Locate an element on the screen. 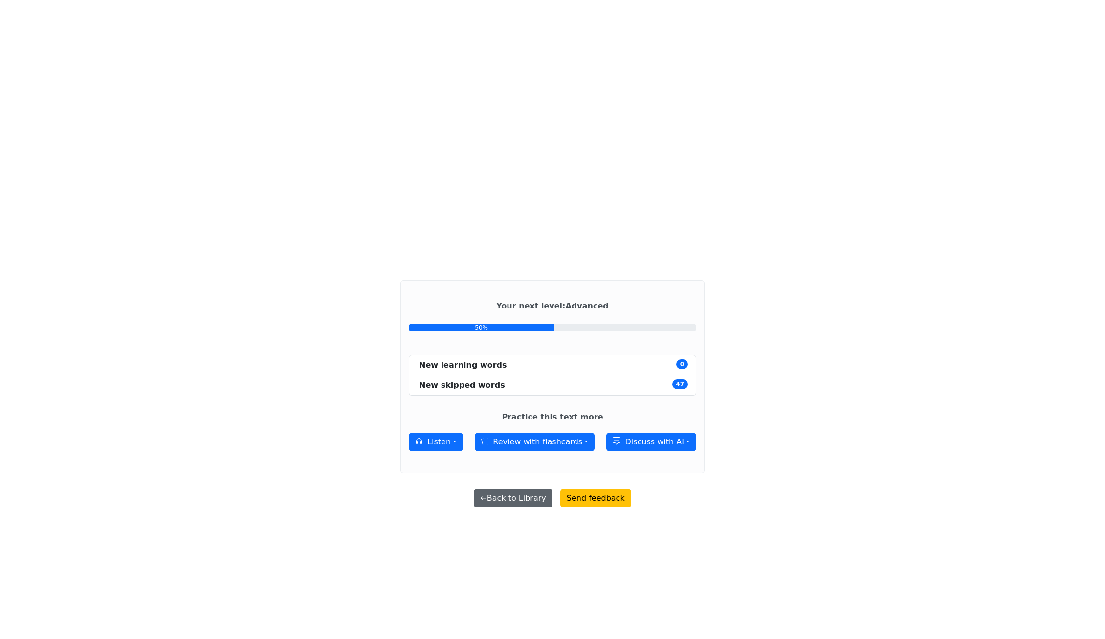 The image size is (1105, 639). button: Listen is located at coordinates (436, 442).